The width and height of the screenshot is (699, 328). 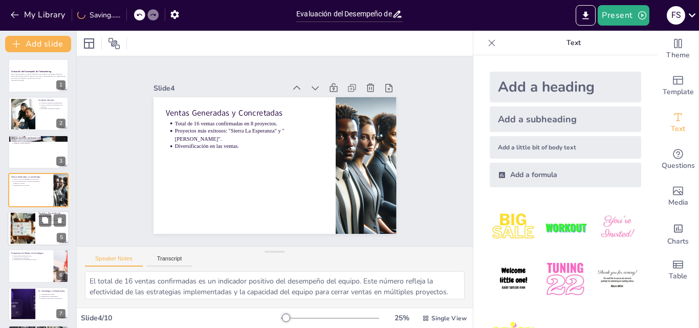 What do you see at coordinates (53, 295) in the screenshot?
I see `p: Automatización de tareas.` at bounding box center [53, 295].